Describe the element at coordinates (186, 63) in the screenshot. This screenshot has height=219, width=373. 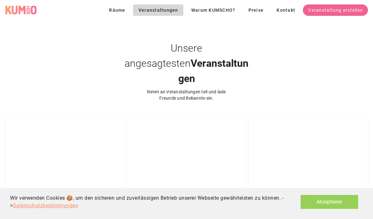
I see `h1: Veranstaltungen` at that location.